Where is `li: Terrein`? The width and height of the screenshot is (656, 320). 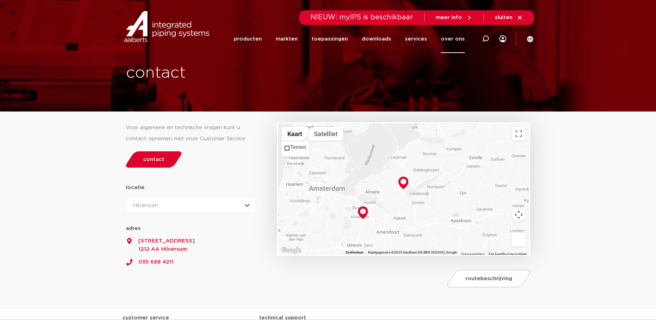 li: Terrein is located at coordinates (295, 148).